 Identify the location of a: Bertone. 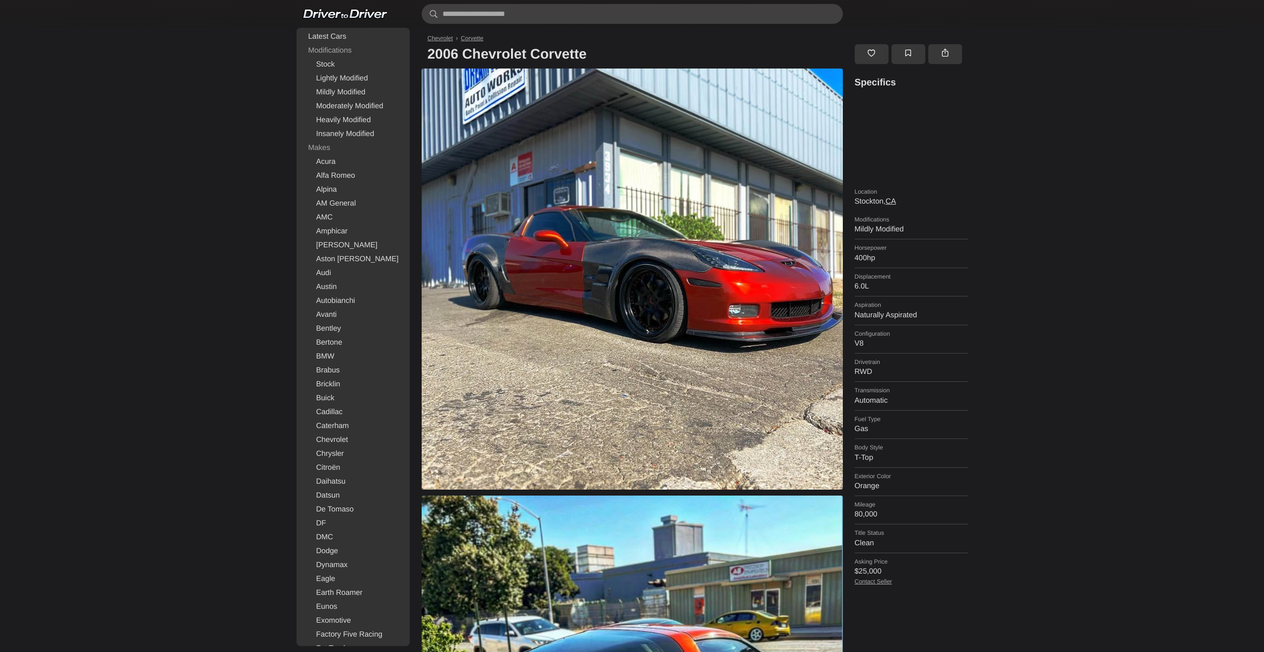
(353, 343).